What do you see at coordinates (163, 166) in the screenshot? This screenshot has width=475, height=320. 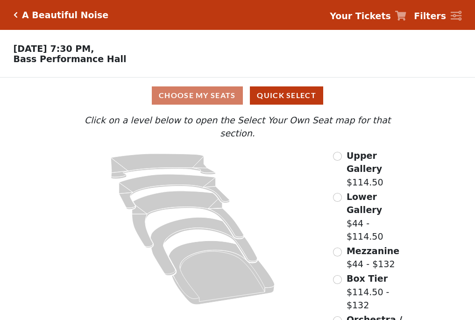 I see `path: Upper Gallery - Seats Available: 286` at bounding box center [163, 166].